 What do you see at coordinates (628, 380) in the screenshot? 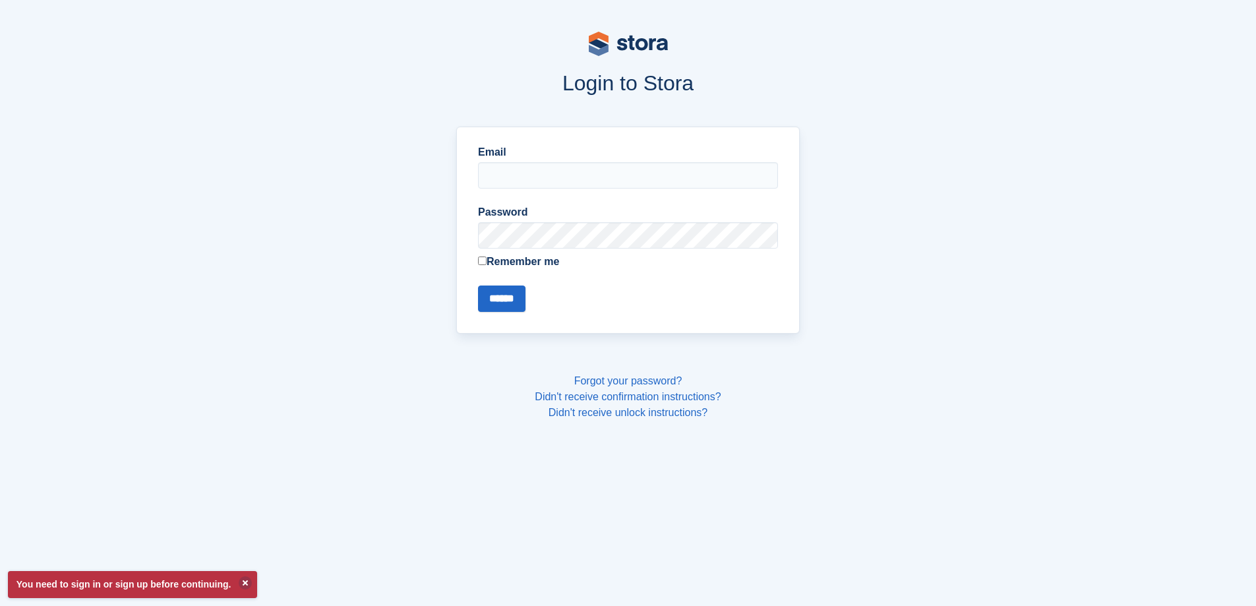
I see `a: Forgot your password?` at bounding box center [628, 380].